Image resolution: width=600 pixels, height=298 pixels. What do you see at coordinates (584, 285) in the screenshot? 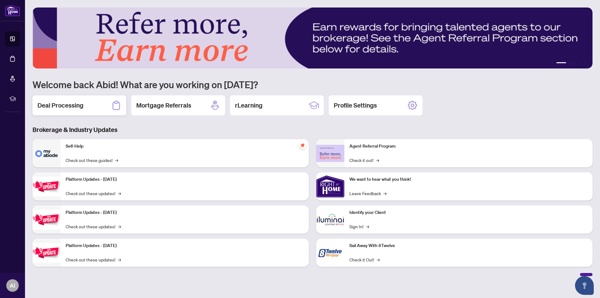
I see `button: Open asap` at bounding box center [584, 285].